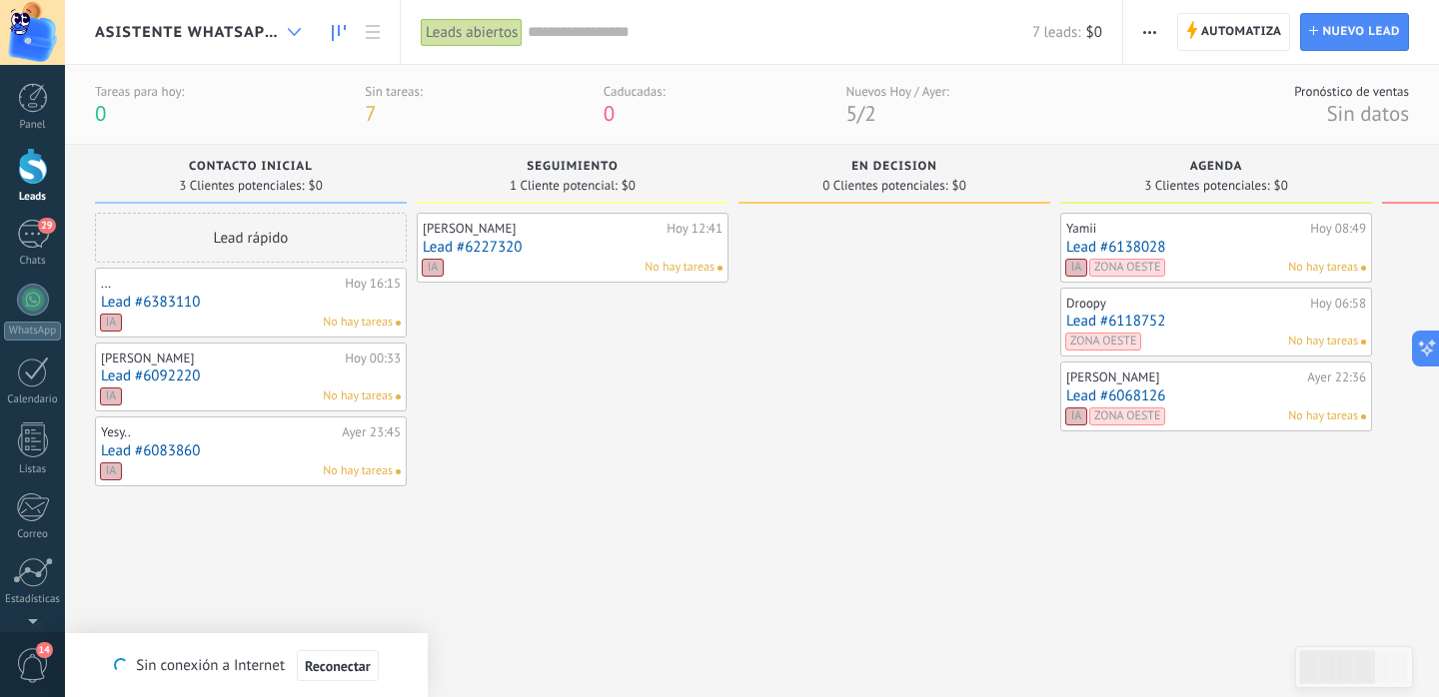 This screenshot has height=697, width=1439. Describe the element at coordinates (33, 197) in the screenshot. I see `div: Leads` at that location.